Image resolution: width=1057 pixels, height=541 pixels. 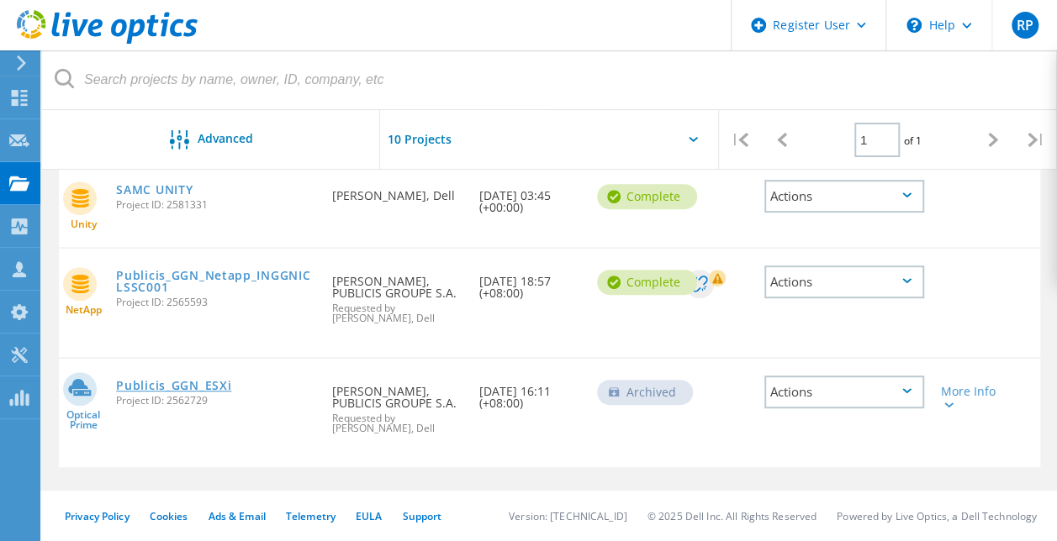 What do you see at coordinates (107, 41) in the screenshot?
I see `a: Live Optics Dashboard` at bounding box center [107, 41].